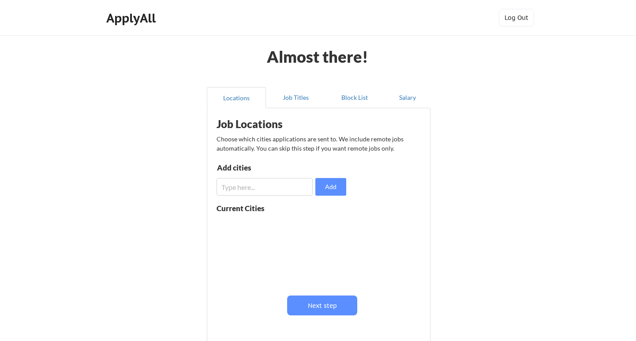 This screenshot has height=341, width=636. I want to click on button: Block List, so click(355, 98).